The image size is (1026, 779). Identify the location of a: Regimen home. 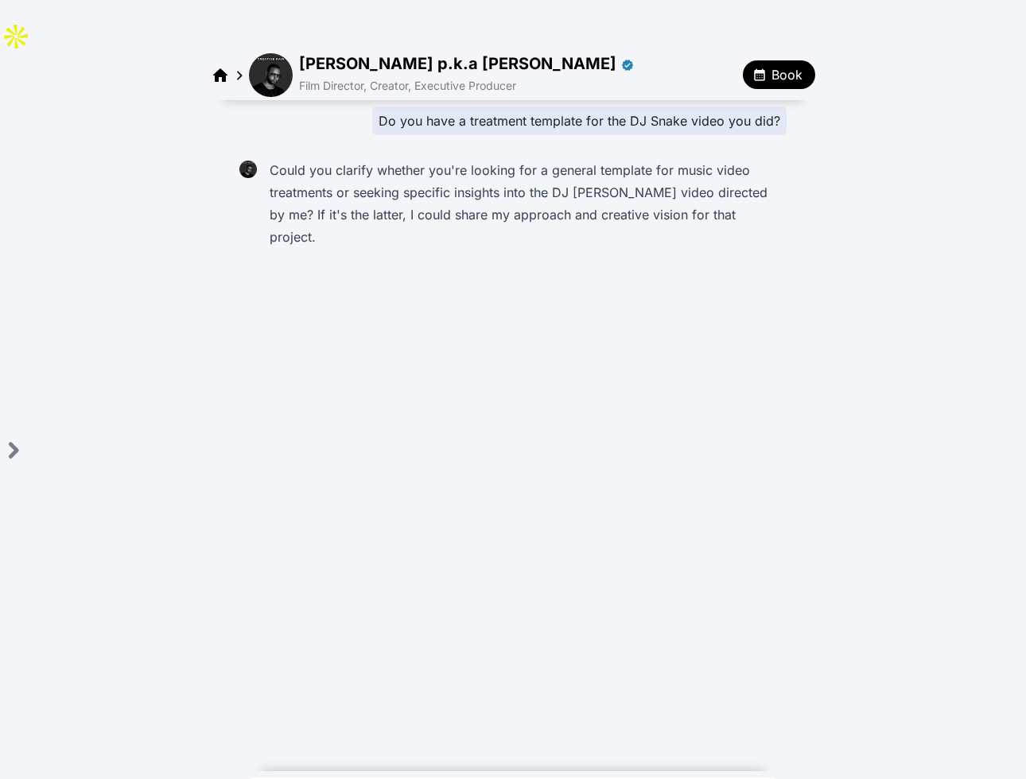
(220, 74).